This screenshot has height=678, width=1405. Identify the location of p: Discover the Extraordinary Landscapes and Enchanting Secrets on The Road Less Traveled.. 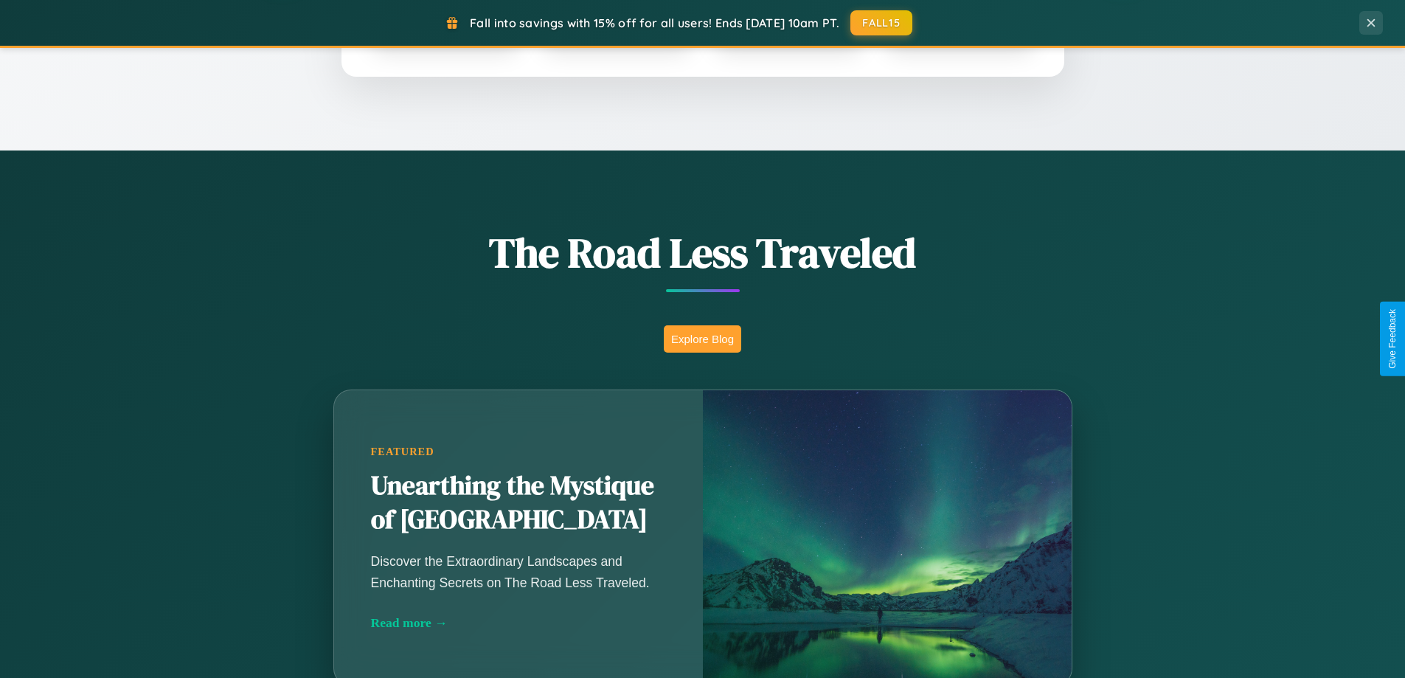
(518, 571).